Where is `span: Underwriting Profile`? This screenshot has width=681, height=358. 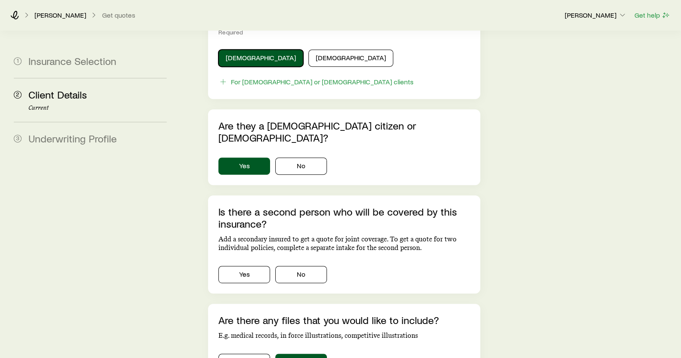 span: Underwriting Profile is located at coordinates (72, 138).